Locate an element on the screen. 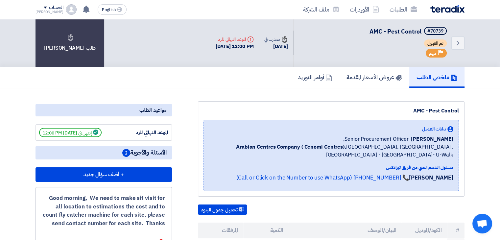  a: ملخص الطلب is located at coordinates (437, 77).